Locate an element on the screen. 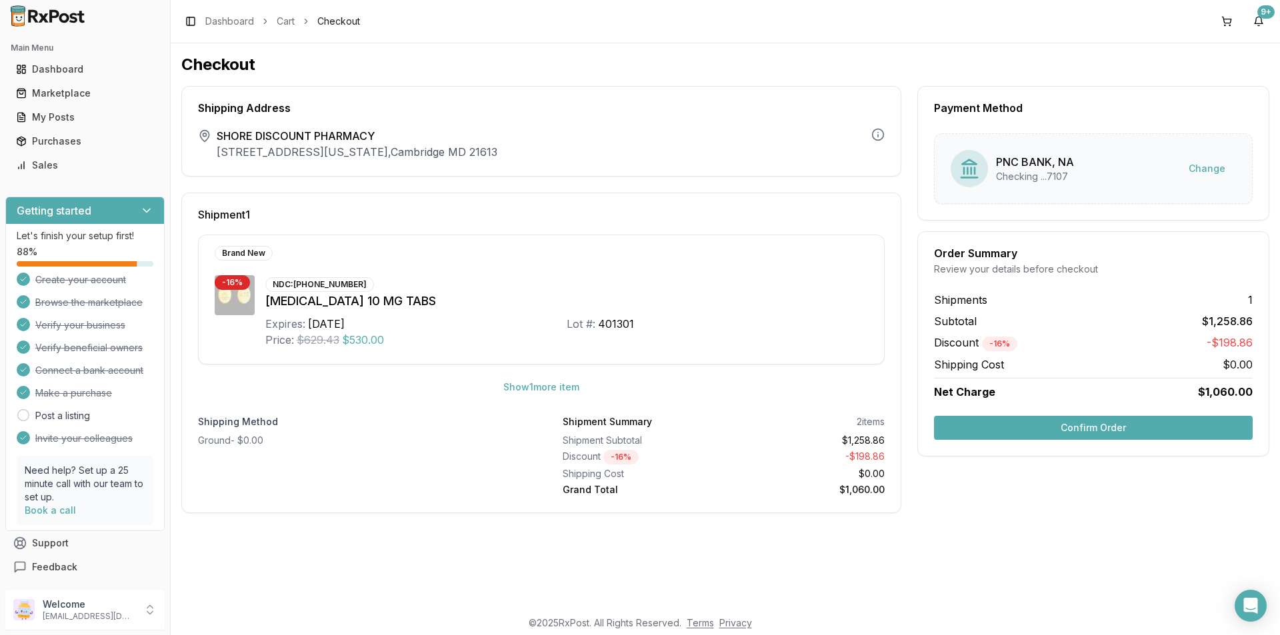 The image size is (1280, 635). a: Cart is located at coordinates (285, 21).